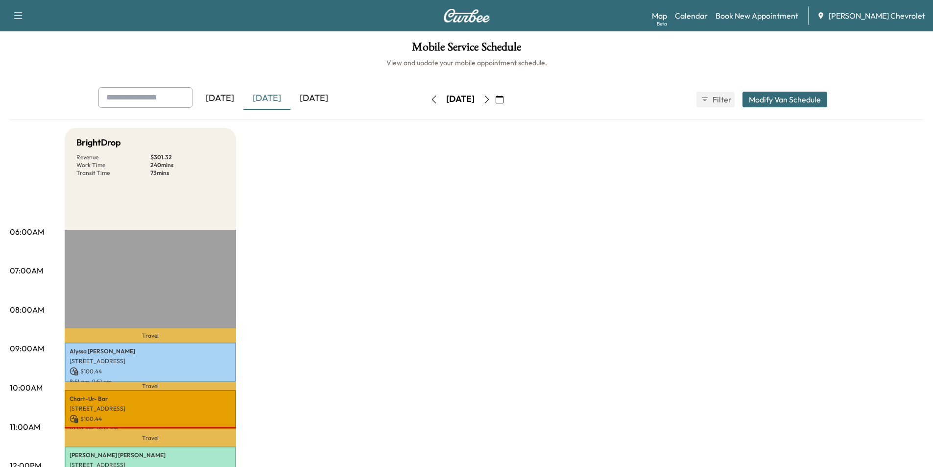 This screenshot has width=933, height=467. What do you see at coordinates (467, 16) in the screenshot?
I see `img: Curbee Logo` at bounding box center [467, 16].